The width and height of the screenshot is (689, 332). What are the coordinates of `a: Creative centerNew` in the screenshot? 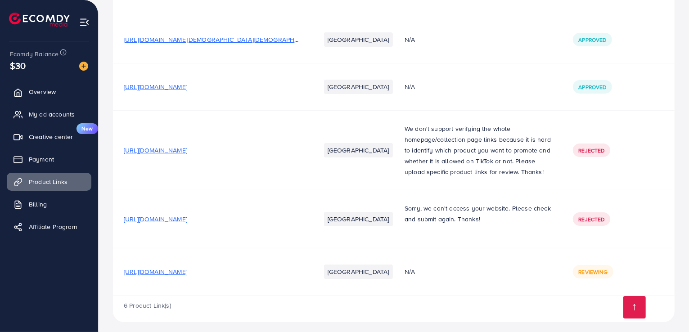 It's located at (49, 137).